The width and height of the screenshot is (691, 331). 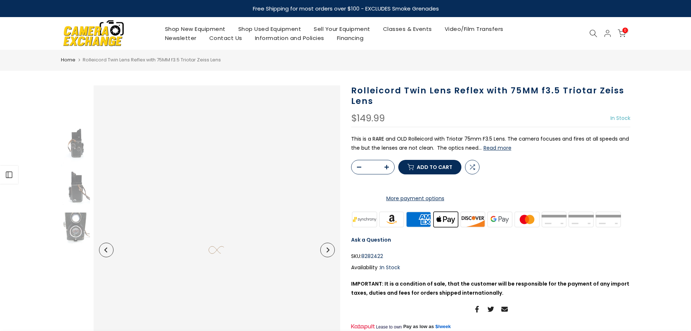 I want to click on img: synchrony, so click(x=365, y=219).